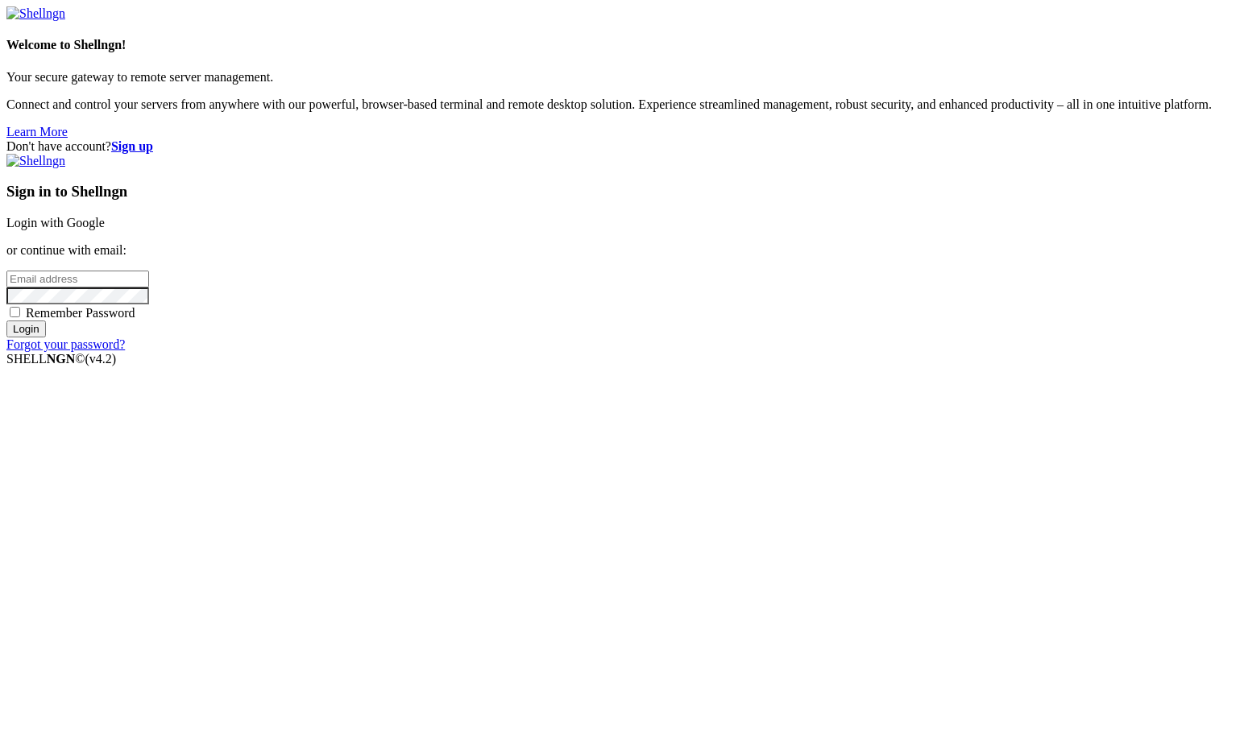 The height and width of the screenshot is (740, 1240). What do you see at coordinates (61, 358) in the screenshot?
I see `span: SHELL ©` at bounding box center [61, 358].